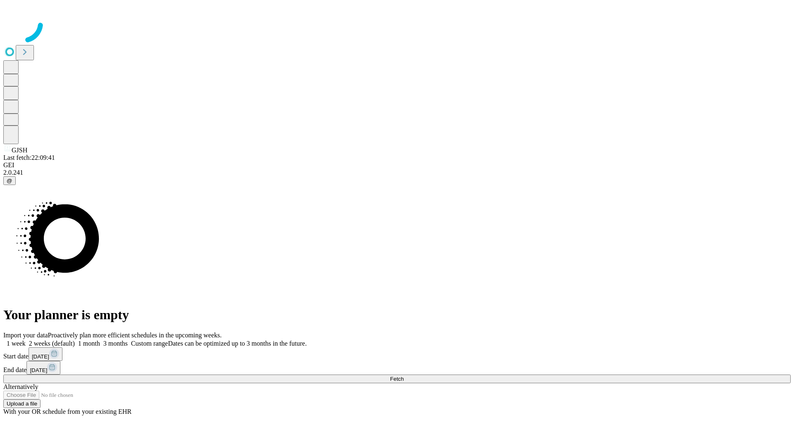 The height and width of the screenshot is (446, 794). Describe the element at coordinates (397, 354) in the screenshot. I see `div: Start date` at that location.